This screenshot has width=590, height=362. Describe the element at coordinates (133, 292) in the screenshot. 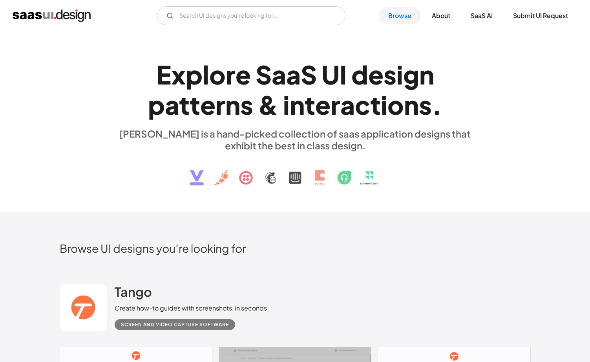

I see `h2: Tango` at that location.